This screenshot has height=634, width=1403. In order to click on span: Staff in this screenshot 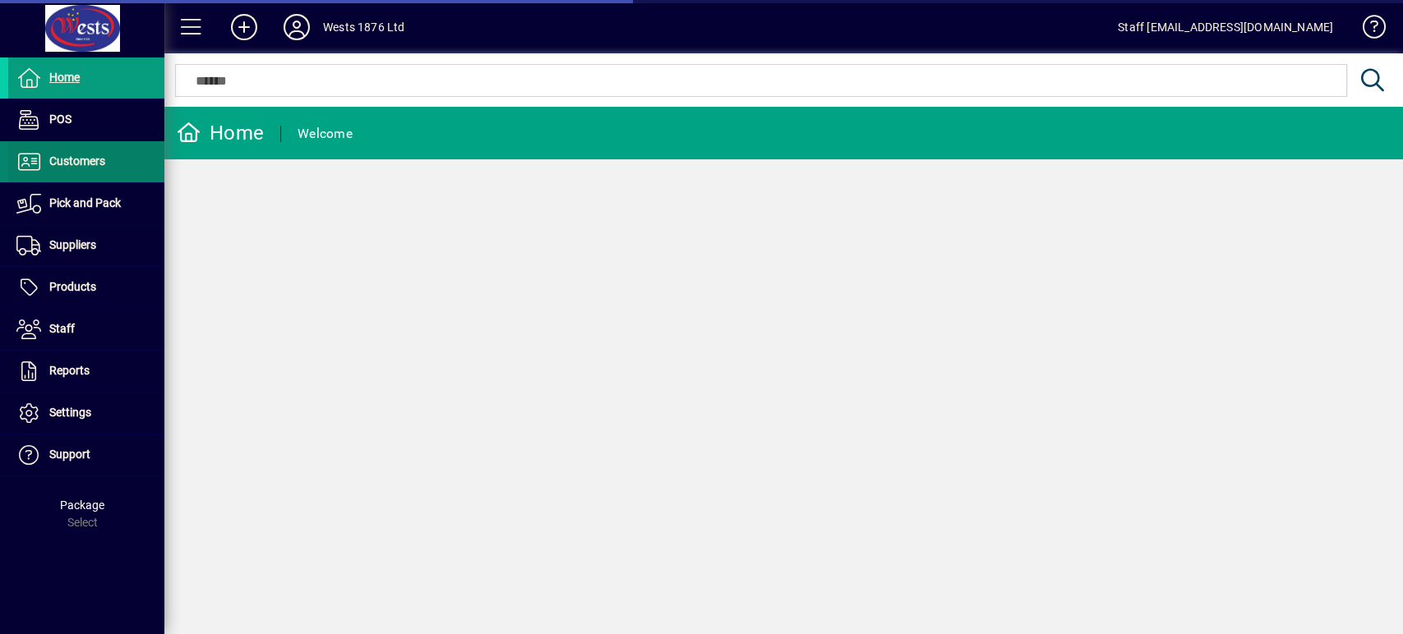, I will do `click(62, 329)`.